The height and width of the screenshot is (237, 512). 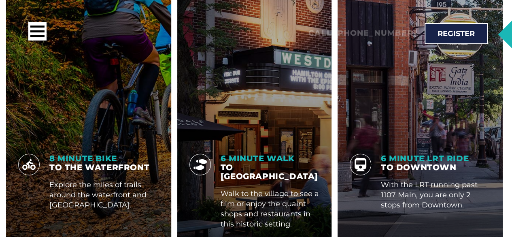 I want to click on span: To Downtown, so click(x=425, y=163).